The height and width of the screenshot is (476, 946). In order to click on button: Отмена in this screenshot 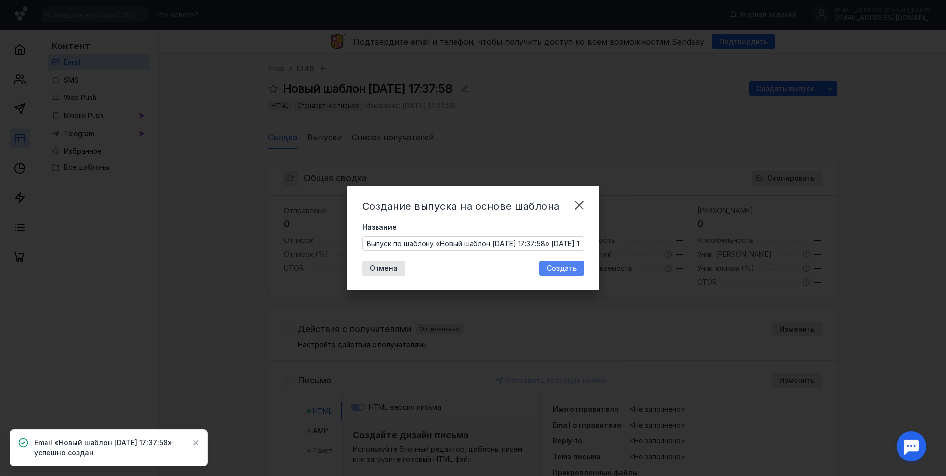, I will do `click(384, 268)`.